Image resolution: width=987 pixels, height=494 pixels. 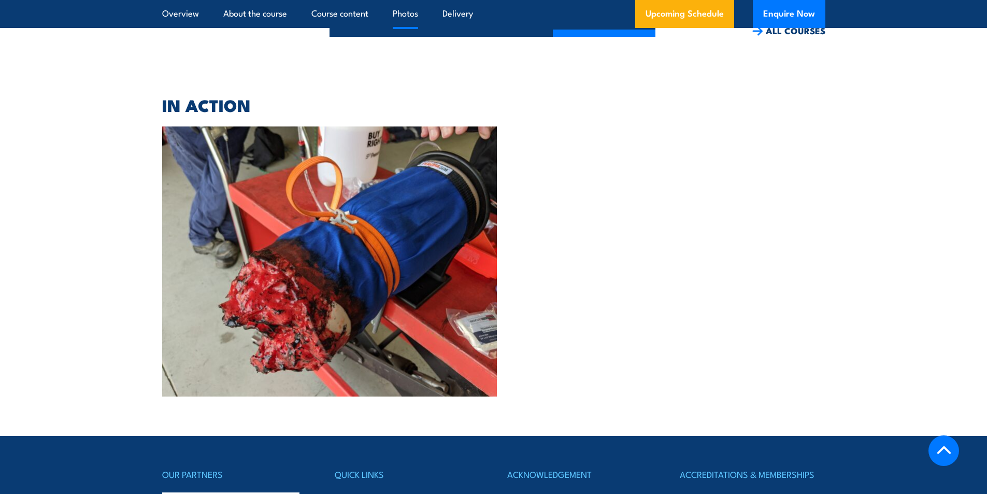 What do you see at coordinates (329, 261) in the screenshot?
I see `img: Provide Advanced First Aid` at bounding box center [329, 261].